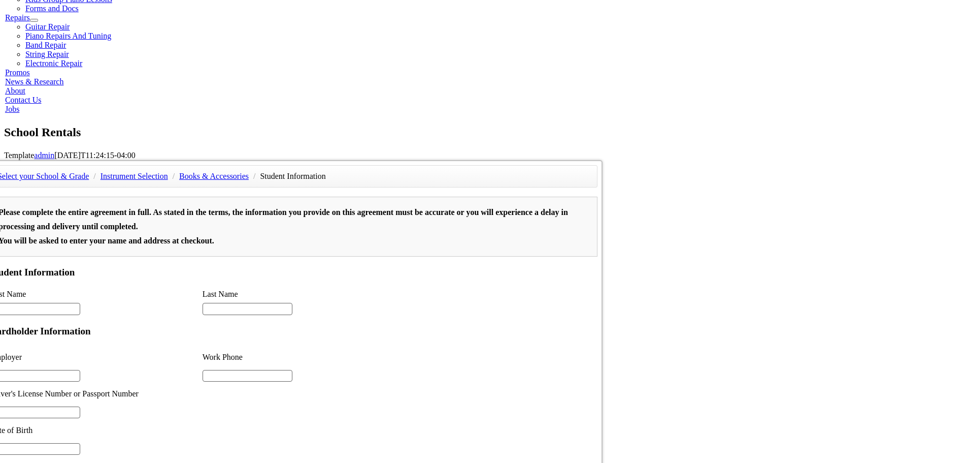  Describe the element at coordinates (46, 45) in the screenshot. I see `a: Band Repair` at that location.